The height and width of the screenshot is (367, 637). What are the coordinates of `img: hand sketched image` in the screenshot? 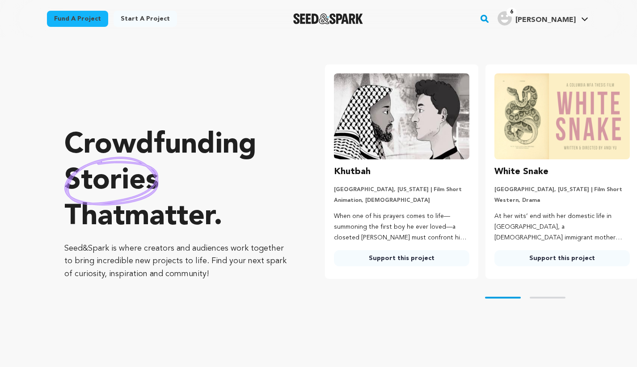 It's located at (111, 181).